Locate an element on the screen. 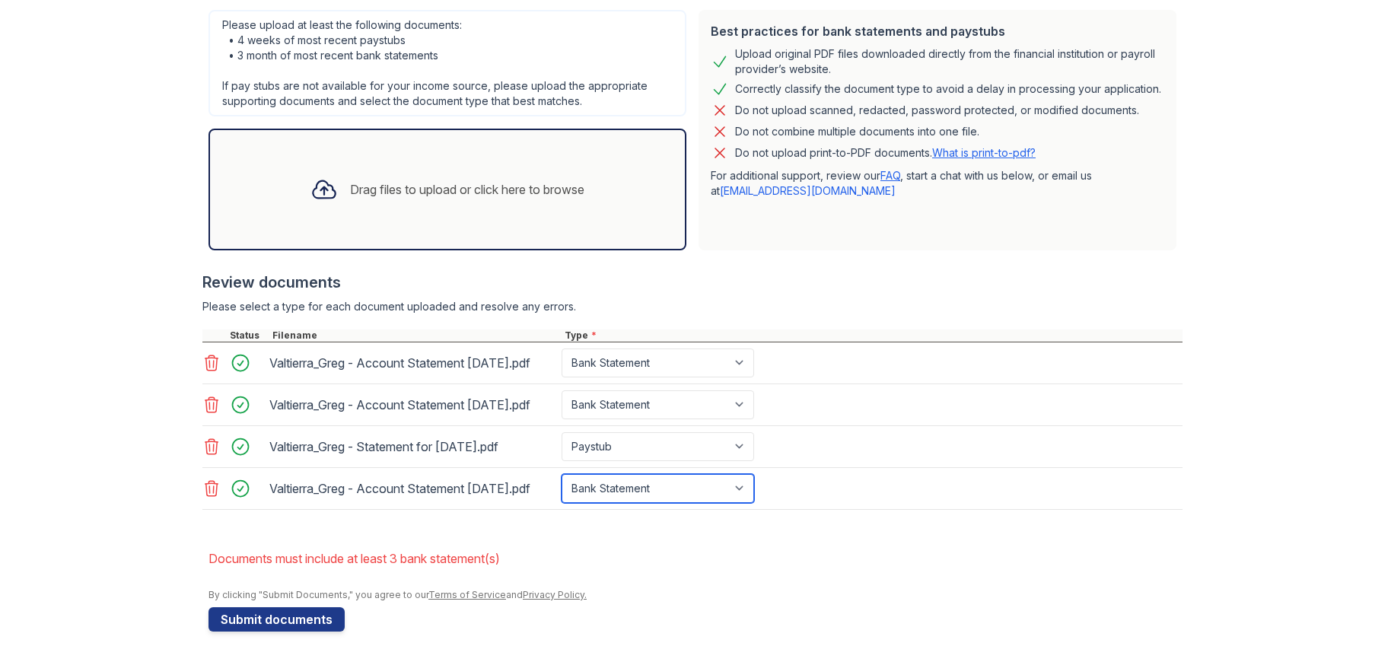 The height and width of the screenshot is (662, 1391). div: By clicking "Submit Documents," you agree to our and is located at coordinates (696, 595).